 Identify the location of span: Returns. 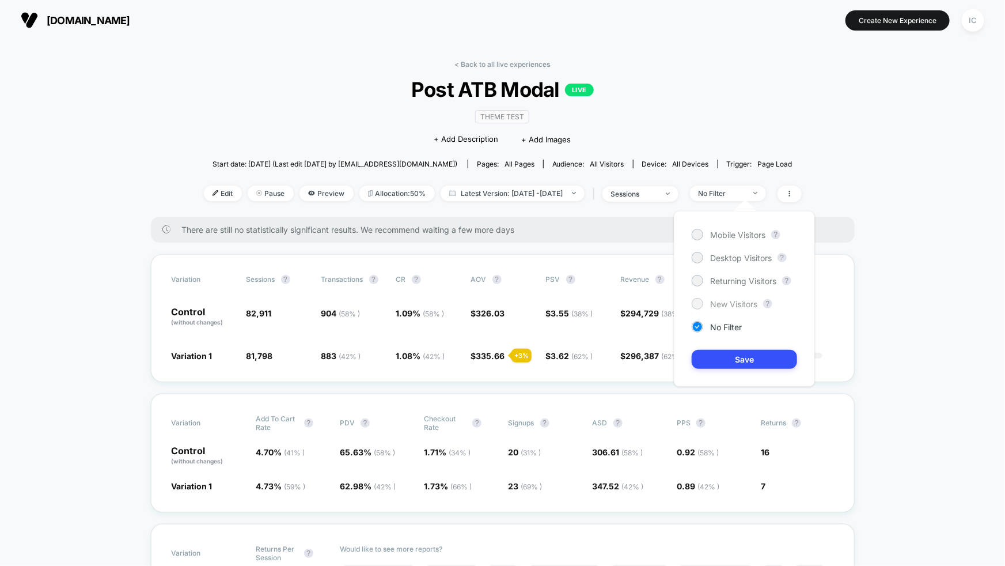
(773, 422).